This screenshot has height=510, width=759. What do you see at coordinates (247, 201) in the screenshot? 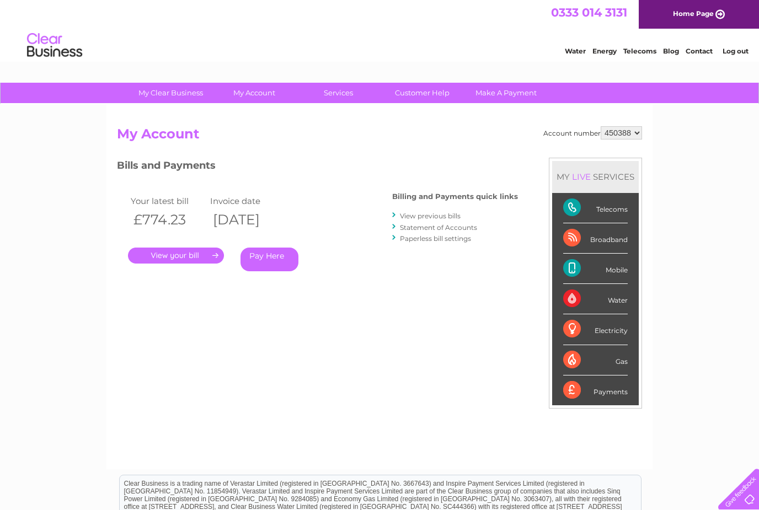
I see `td: Invoice date` at bounding box center [247, 201].